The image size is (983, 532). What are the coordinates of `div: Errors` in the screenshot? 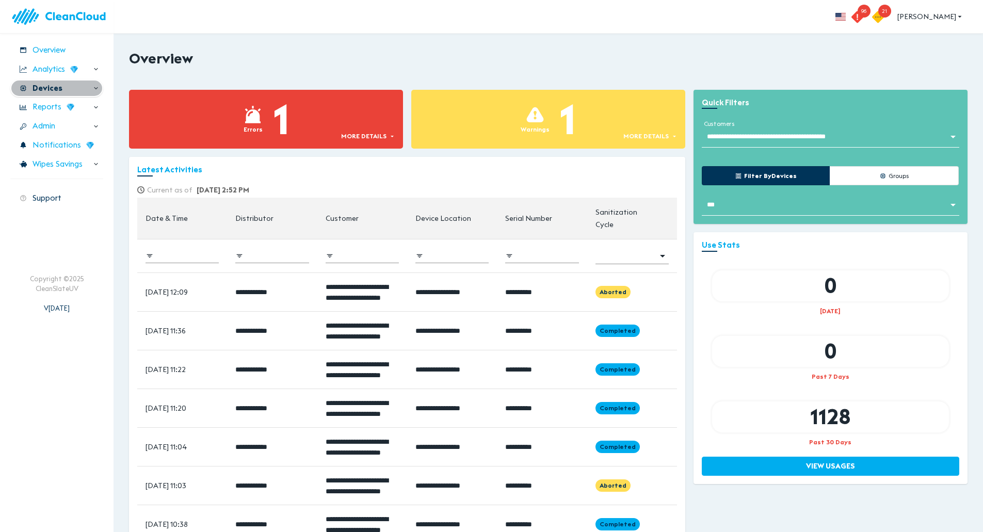 It's located at (253, 129).